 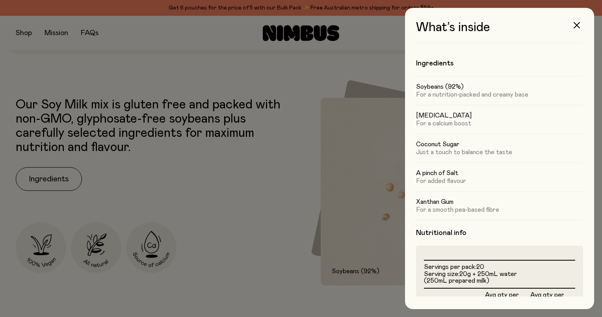 I want to click on li: Servings per pack:, so click(x=500, y=267).